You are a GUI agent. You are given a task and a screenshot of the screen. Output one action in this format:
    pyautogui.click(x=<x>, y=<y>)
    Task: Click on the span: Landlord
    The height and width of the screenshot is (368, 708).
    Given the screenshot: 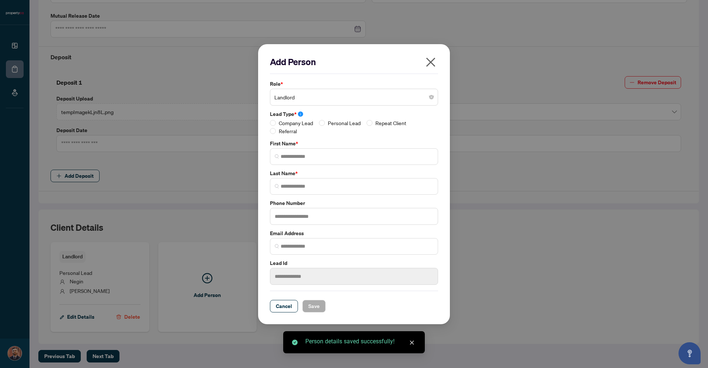 What is the action you would take?
    pyautogui.click(x=354, y=97)
    